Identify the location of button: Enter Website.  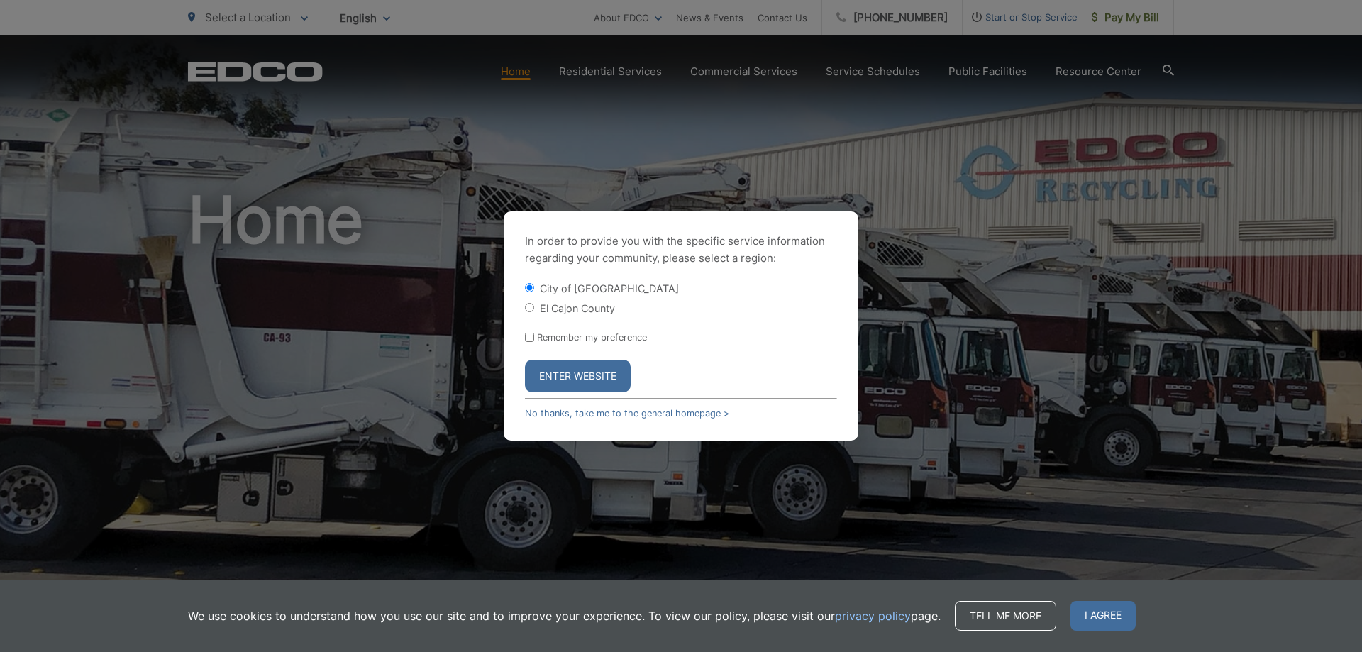
(578, 376).